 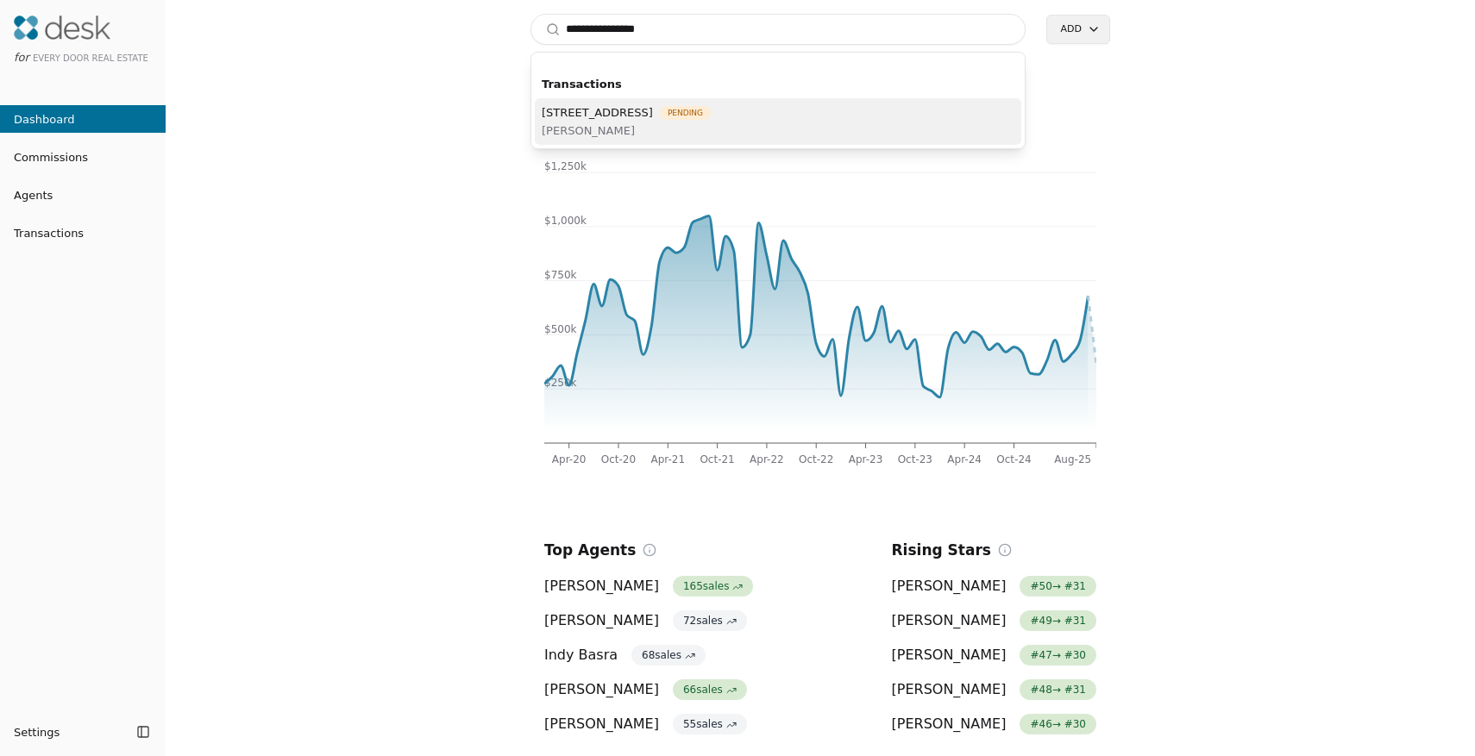 What do you see at coordinates (1078, 29) in the screenshot?
I see `button: Add` at bounding box center [1078, 29].